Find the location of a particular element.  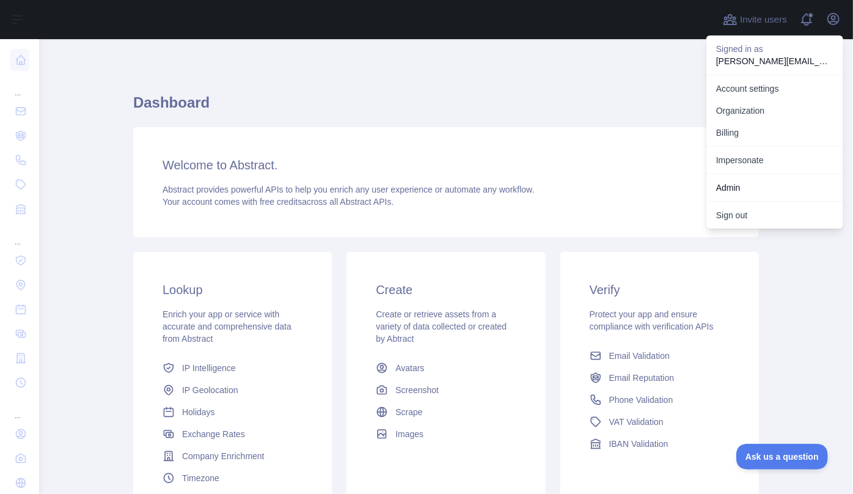

span: Screenshot is located at coordinates (417, 390).